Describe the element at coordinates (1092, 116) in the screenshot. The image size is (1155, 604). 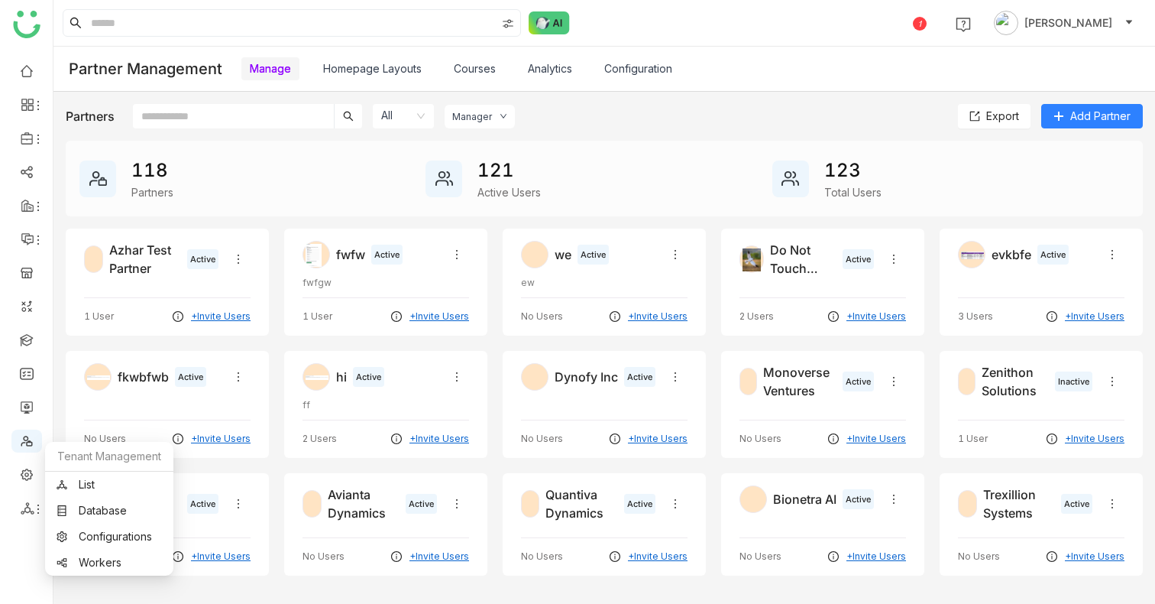
I see `button: Add Partner` at that location.